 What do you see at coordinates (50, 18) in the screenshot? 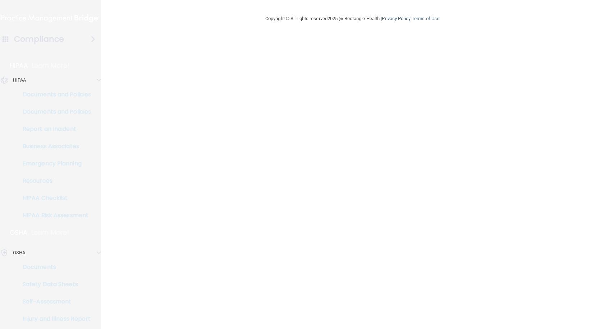
I see `img: PMB logo` at bounding box center [50, 18].